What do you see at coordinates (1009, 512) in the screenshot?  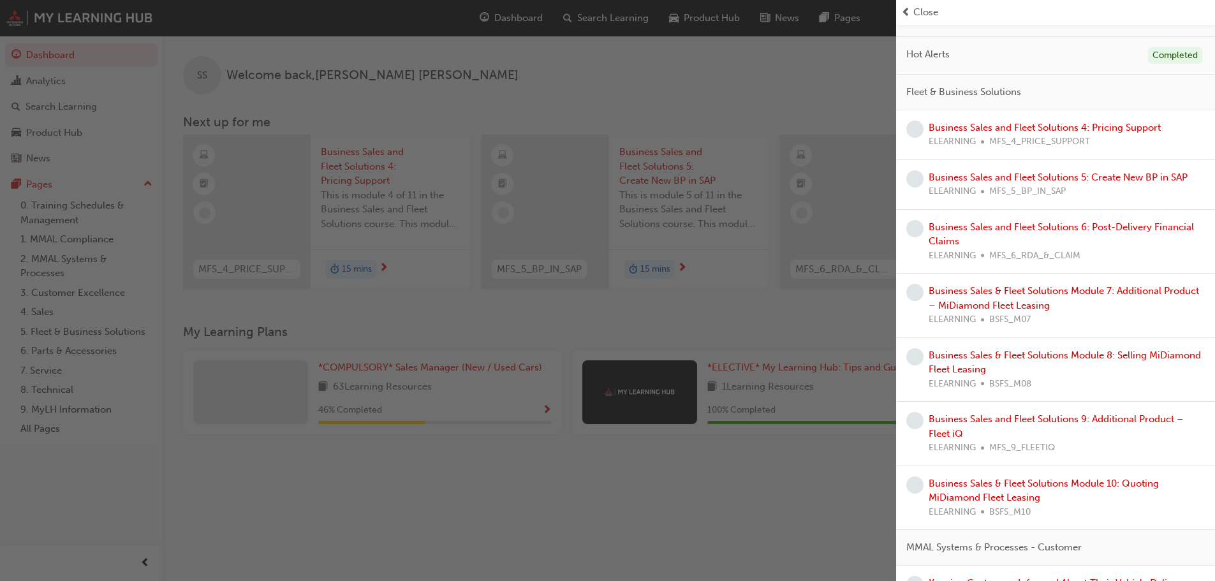 I see `span: BSFS_M10` at bounding box center [1009, 512].